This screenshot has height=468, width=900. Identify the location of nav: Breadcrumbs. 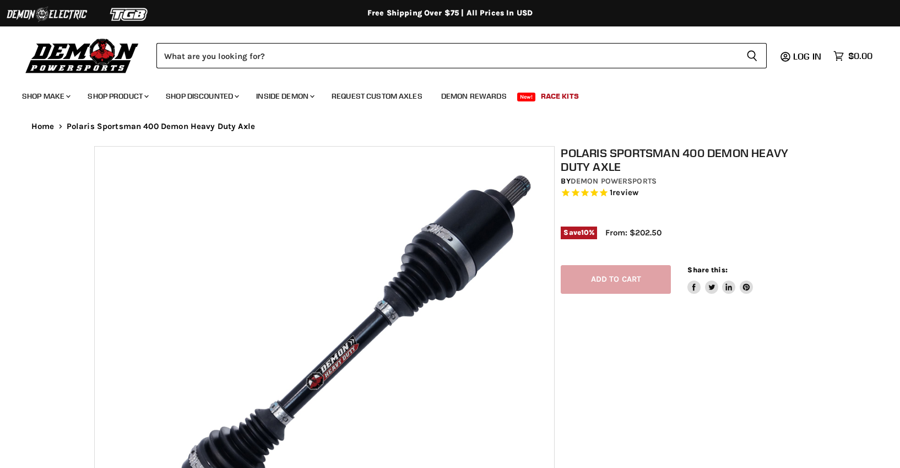
(450, 126).